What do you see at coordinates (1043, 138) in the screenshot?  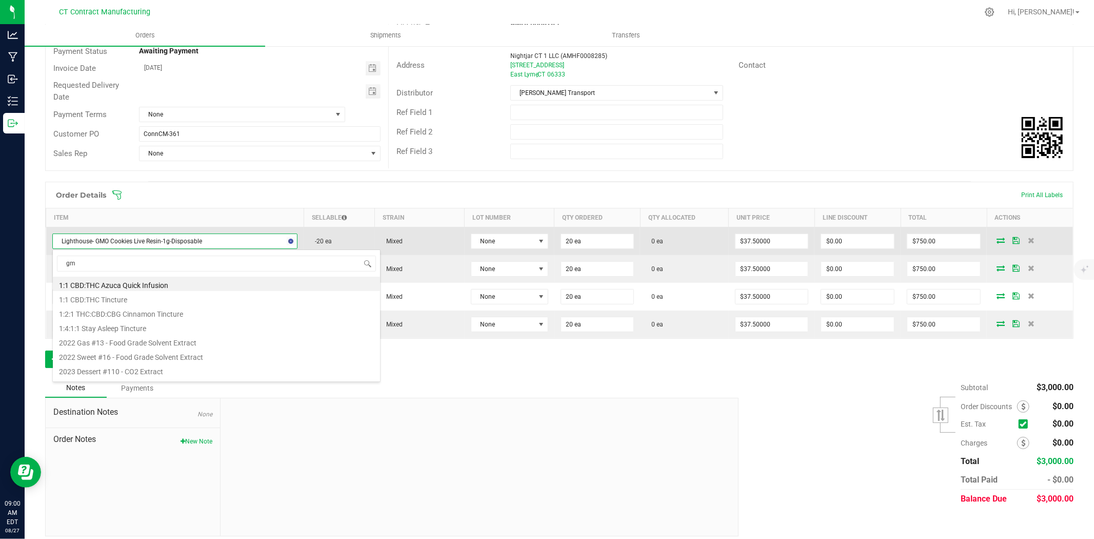 I see `qrcode: 00003010` at bounding box center [1043, 138].